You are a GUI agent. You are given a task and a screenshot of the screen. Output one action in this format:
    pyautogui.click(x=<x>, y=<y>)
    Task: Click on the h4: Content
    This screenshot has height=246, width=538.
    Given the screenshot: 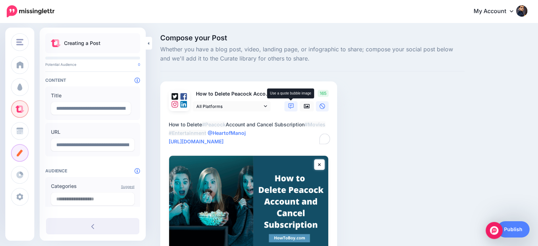 What is the action you would take?
    pyautogui.click(x=93, y=80)
    